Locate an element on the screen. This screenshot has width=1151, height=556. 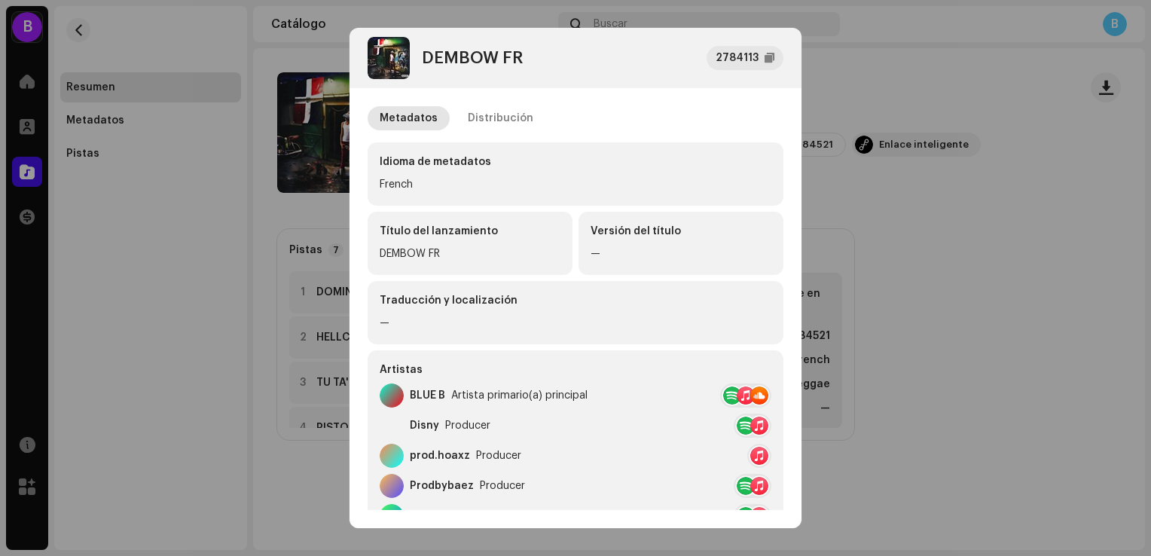
div: Traducción y localización is located at coordinates (576, 301).